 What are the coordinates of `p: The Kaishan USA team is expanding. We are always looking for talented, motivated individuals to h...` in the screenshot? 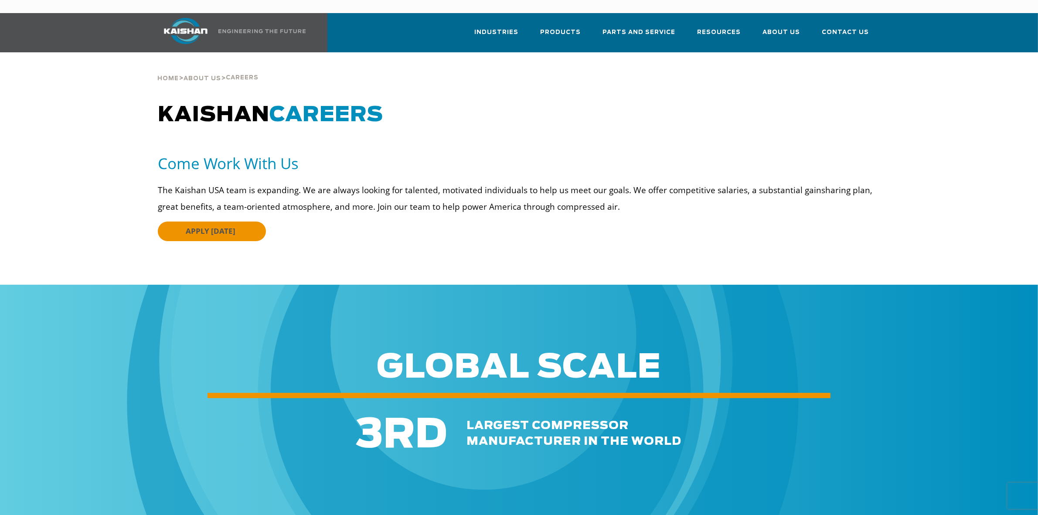 It's located at (524, 198).